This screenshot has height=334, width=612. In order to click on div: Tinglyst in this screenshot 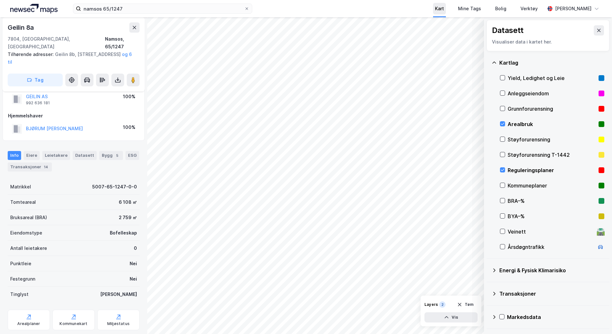, I will do `click(19, 294)`.